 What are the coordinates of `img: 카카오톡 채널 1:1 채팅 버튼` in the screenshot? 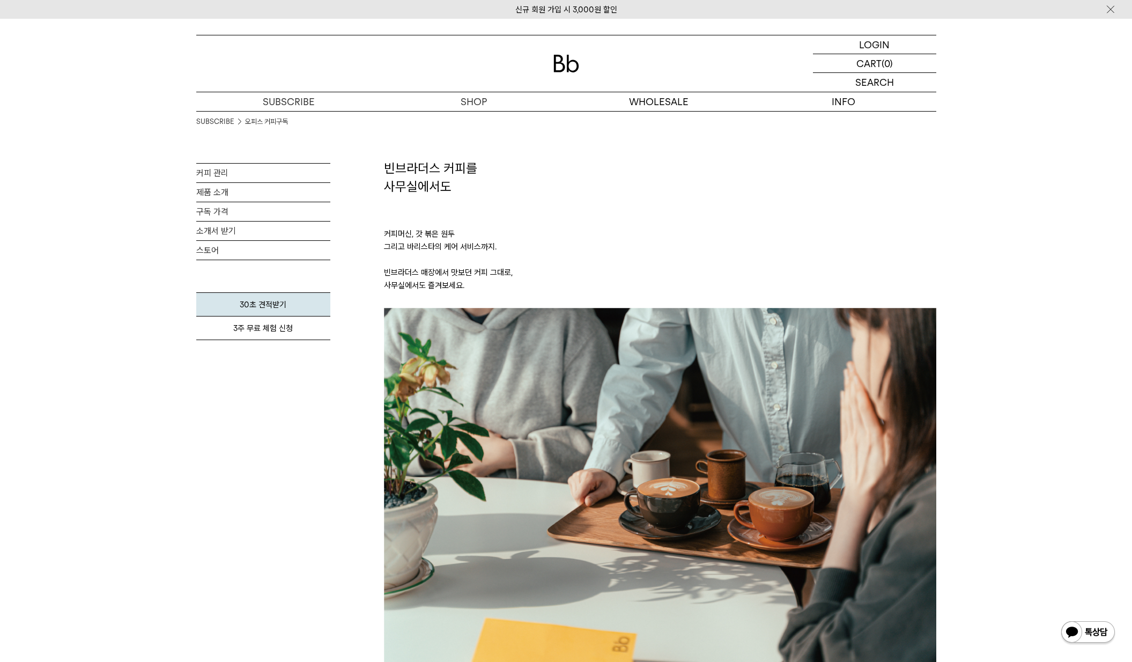 It's located at (1088, 633).